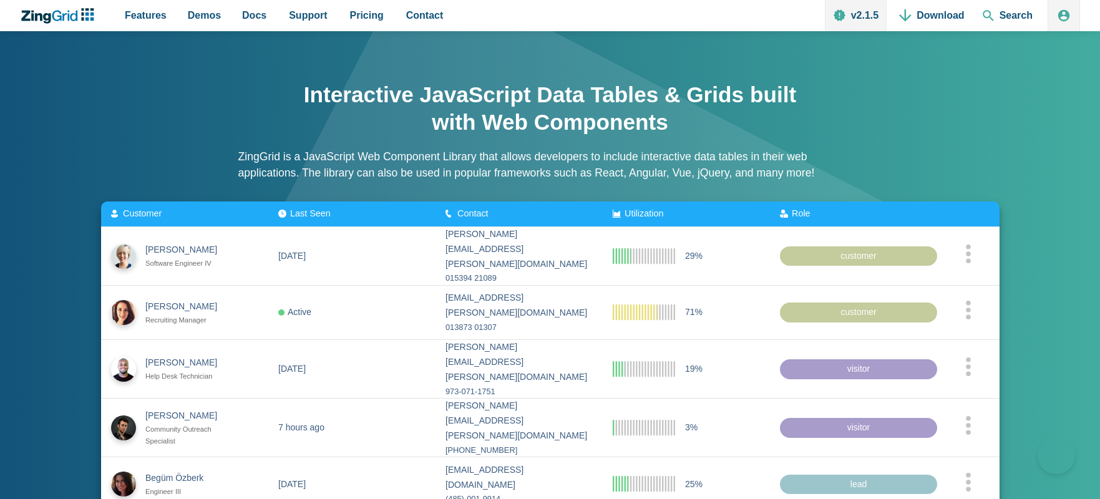  Describe the element at coordinates (550, 109) in the screenshot. I see `h1: Interactive JavaScript Data Tables & Grids built with Web Components` at that location.